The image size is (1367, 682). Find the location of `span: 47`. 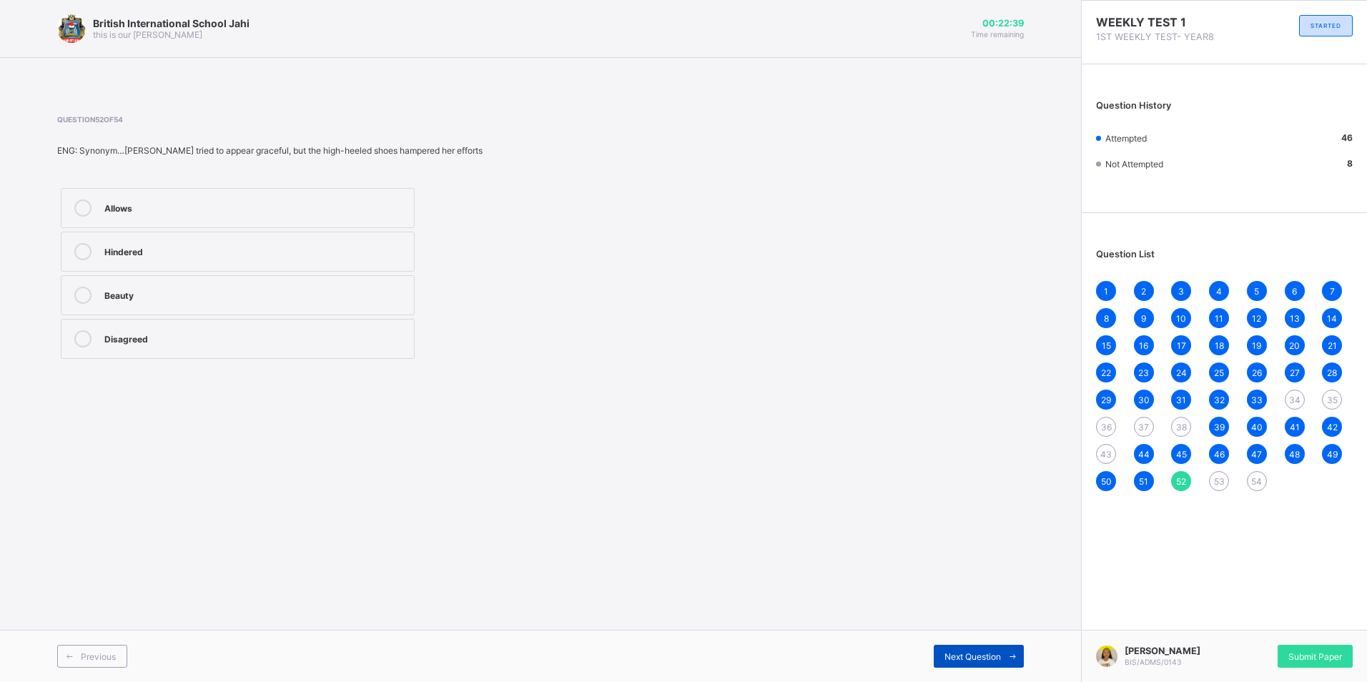

span: 47 is located at coordinates (1256, 454).